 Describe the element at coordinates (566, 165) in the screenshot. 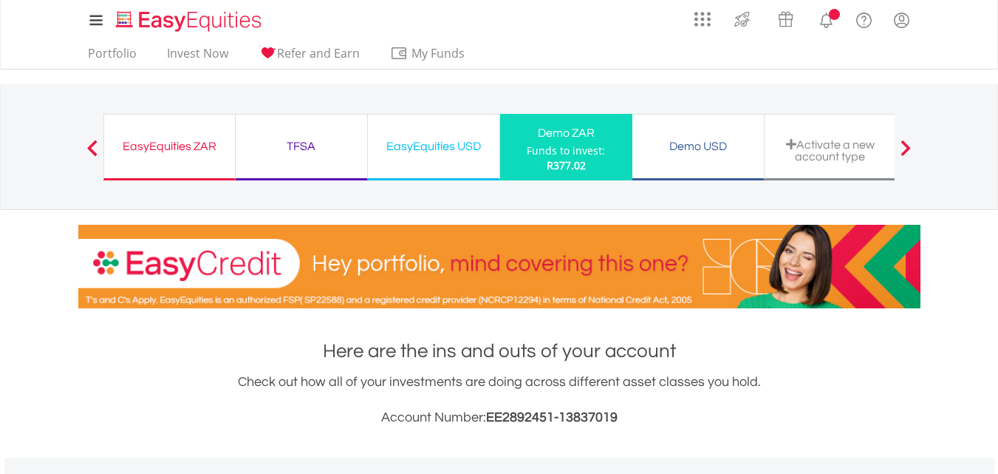

I see `span: R377.02` at that location.